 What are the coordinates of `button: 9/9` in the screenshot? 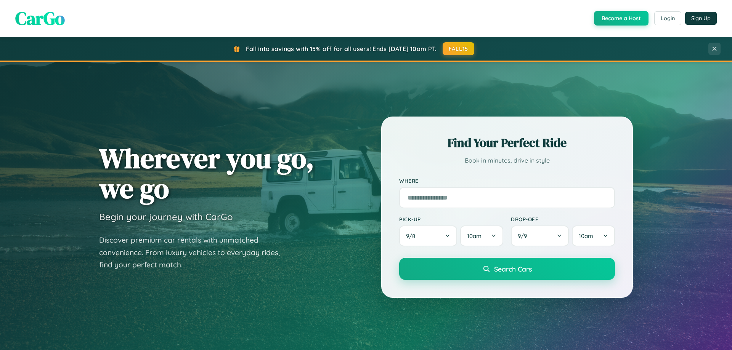 It's located at (540, 236).